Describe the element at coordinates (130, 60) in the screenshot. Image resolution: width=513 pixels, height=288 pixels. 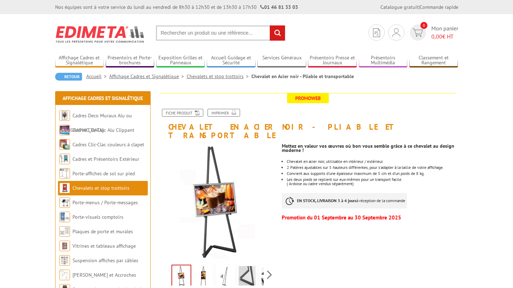
I see `a: Présentoirs et Porte-brochures` at that location.